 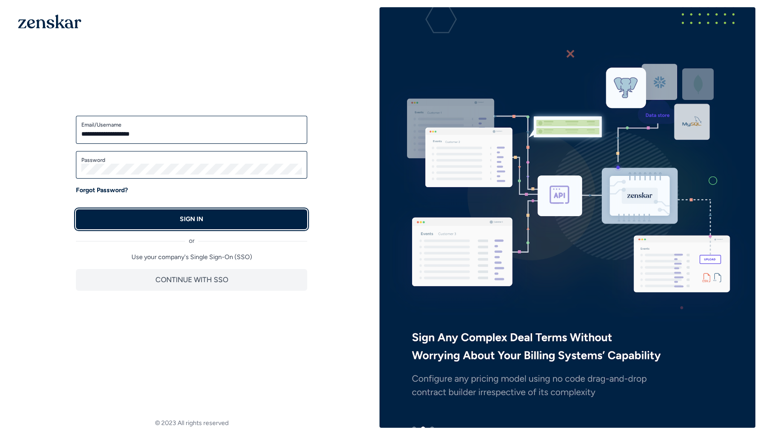 I want to click on footer: © 2023 All rights reserved, so click(x=192, y=423).